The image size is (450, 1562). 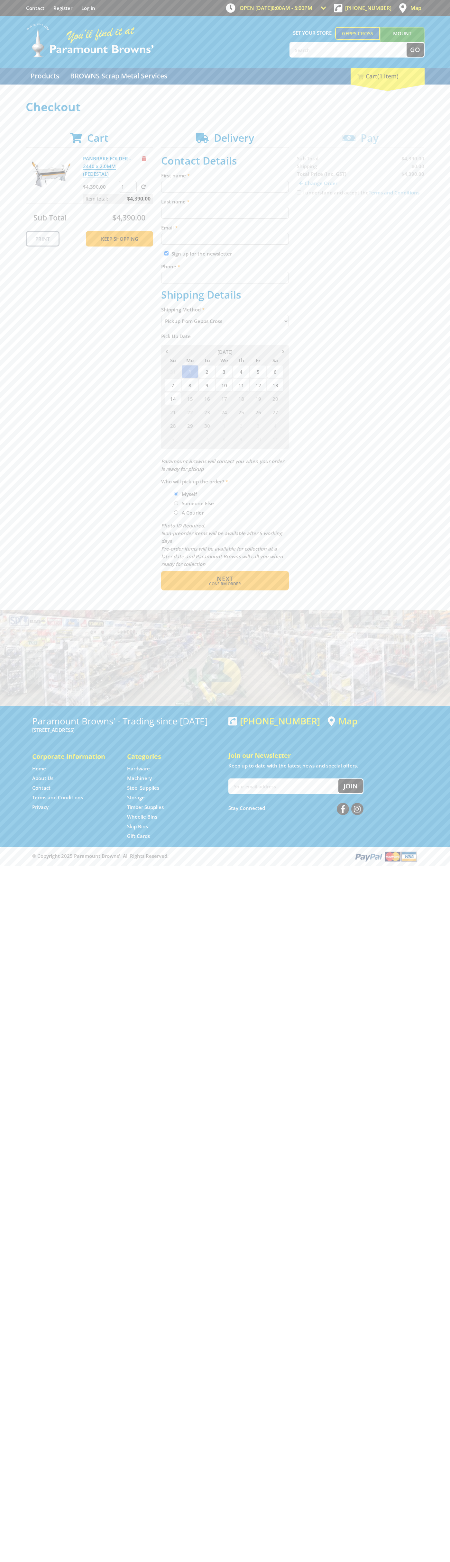 I want to click on span: 19, so click(x=258, y=398).